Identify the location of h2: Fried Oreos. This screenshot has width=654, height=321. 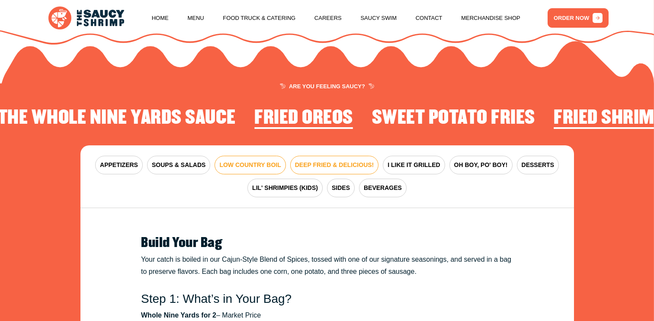
(304, 118).